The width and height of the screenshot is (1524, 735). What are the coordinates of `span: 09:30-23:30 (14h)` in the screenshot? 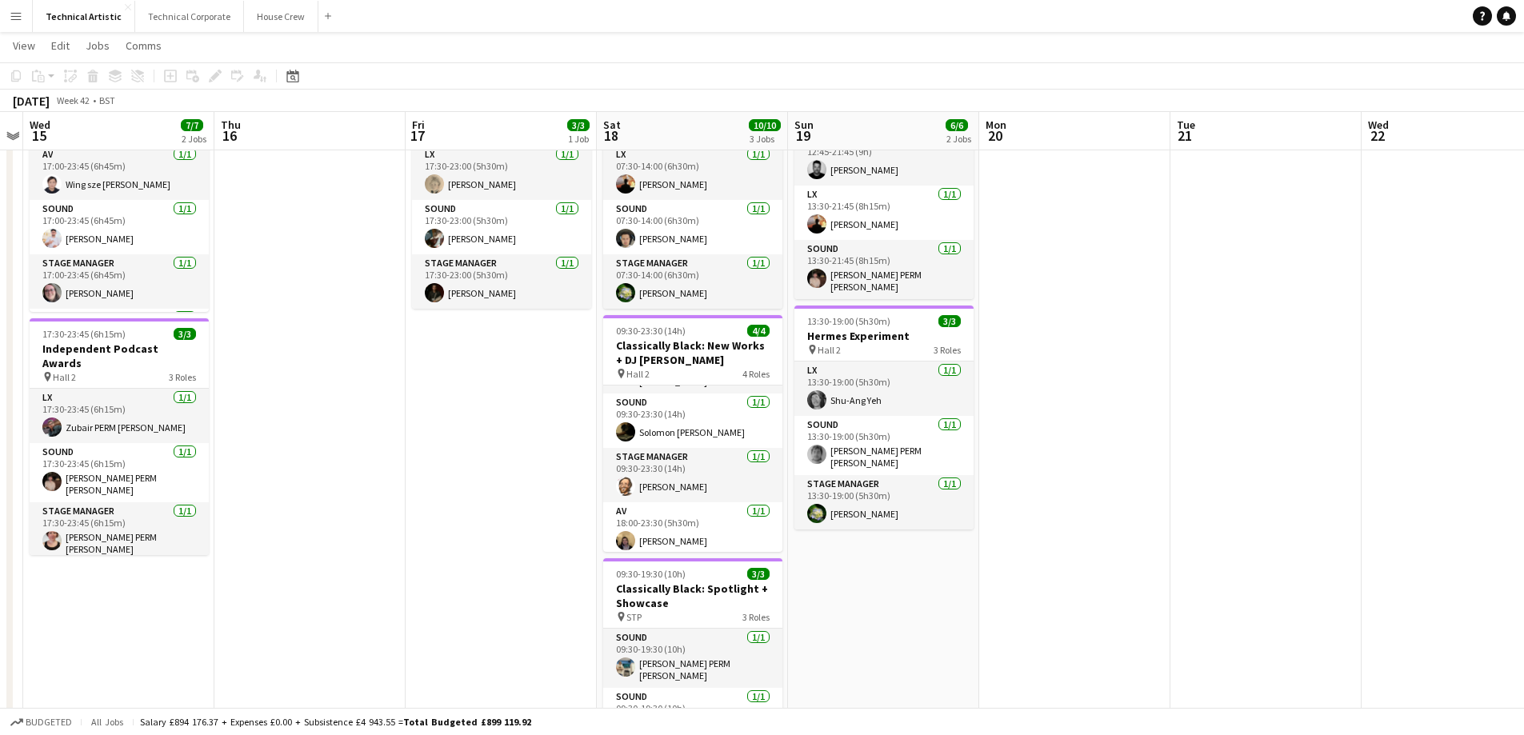 It's located at (651, 330).